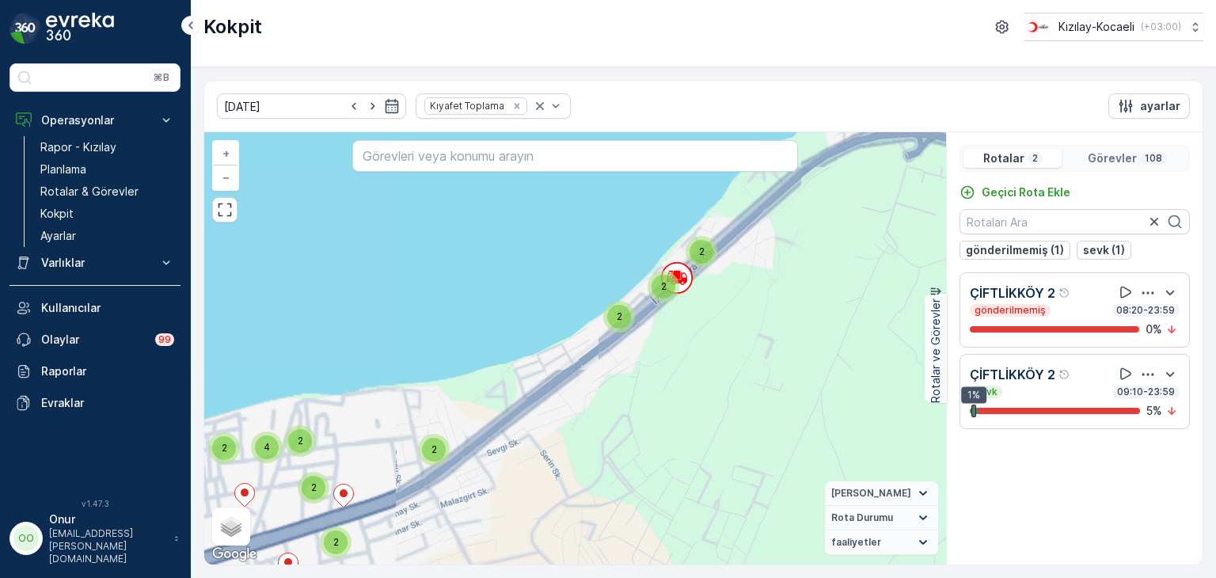  Describe the element at coordinates (234, 554) in the screenshot. I see `a: Bu bölgeyi Google Haritalar'da açın (yeni pencerede açılır)` at that location.